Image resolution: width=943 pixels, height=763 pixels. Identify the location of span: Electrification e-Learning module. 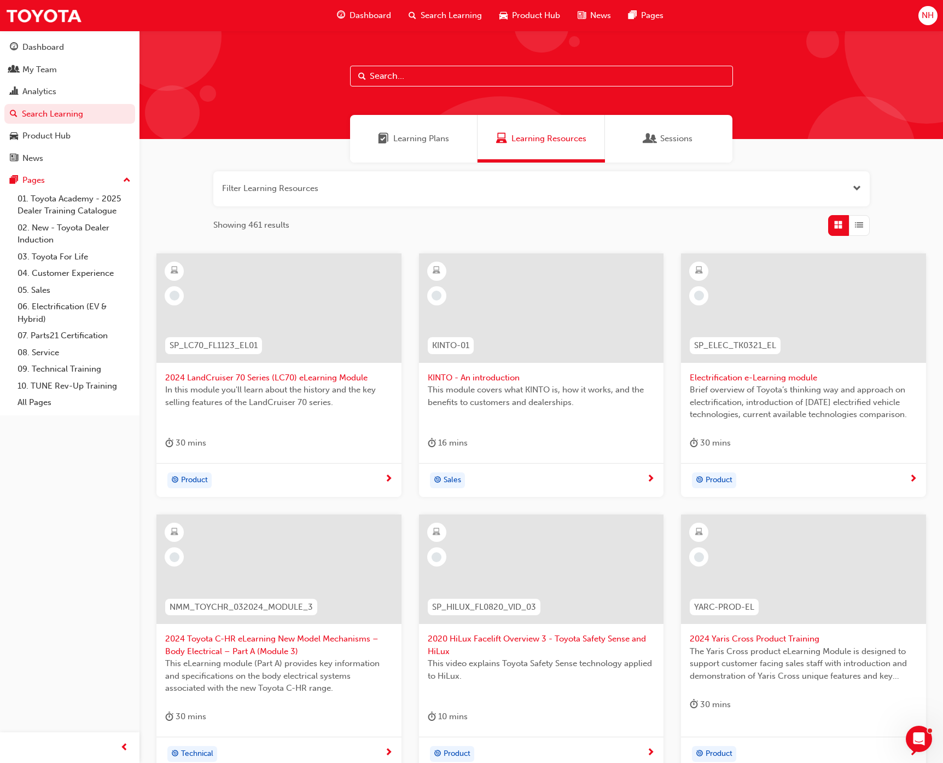
(804, 378).